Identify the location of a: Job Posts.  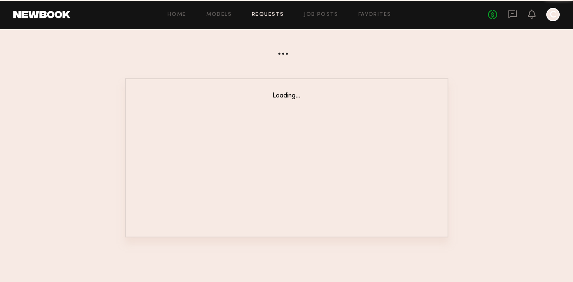
(321, 15).